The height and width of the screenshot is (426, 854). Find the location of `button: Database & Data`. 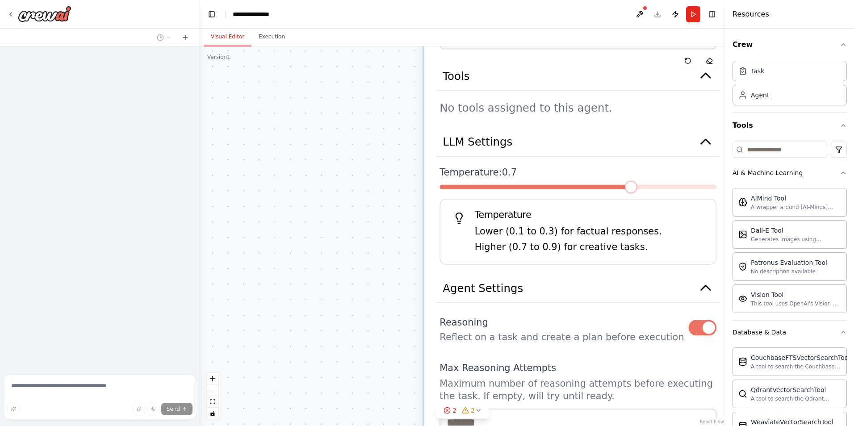

button: Database & Data is located at coordinates (789, 332).